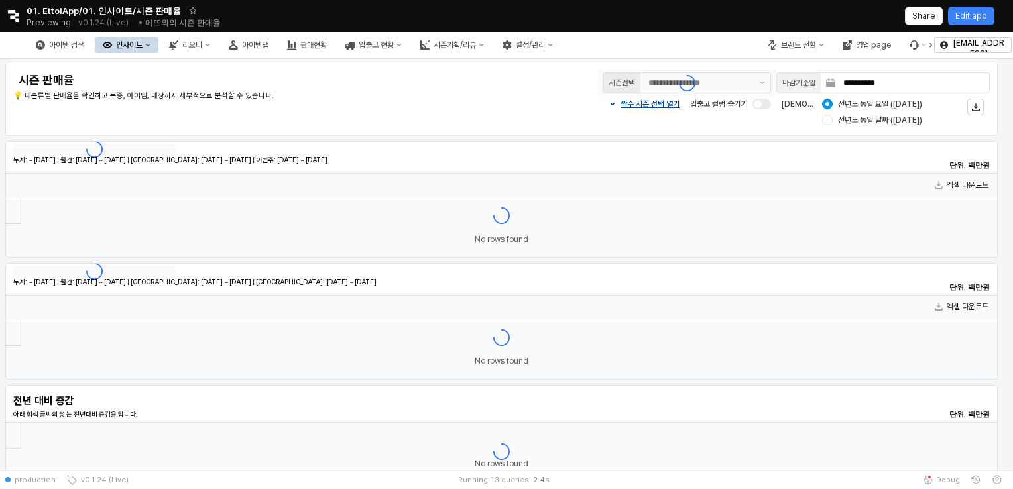 This screenshot has height=489, width=1013. Describe the element at coordinates (190, 45) in the screenshot. I see `button: 리오더` at that location.